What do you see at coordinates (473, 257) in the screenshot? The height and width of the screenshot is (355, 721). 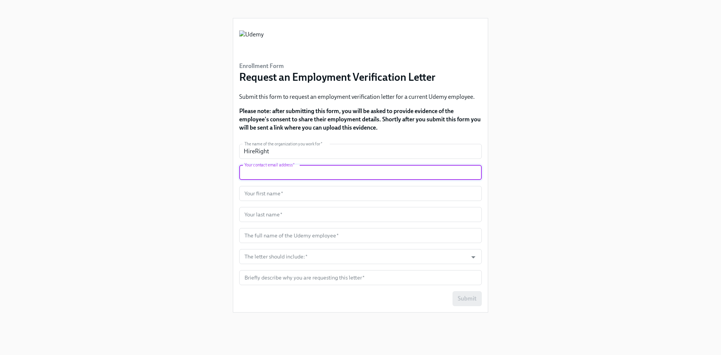 I see `button: Open` at bounding box center [473, 257].